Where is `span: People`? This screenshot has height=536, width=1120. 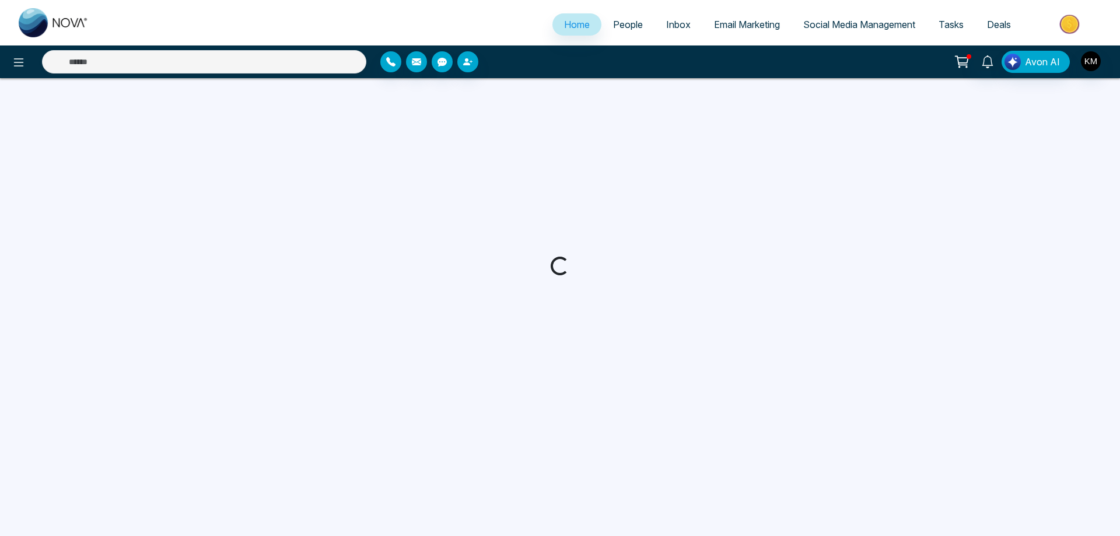
span: People is located at coordinates (627, 24).